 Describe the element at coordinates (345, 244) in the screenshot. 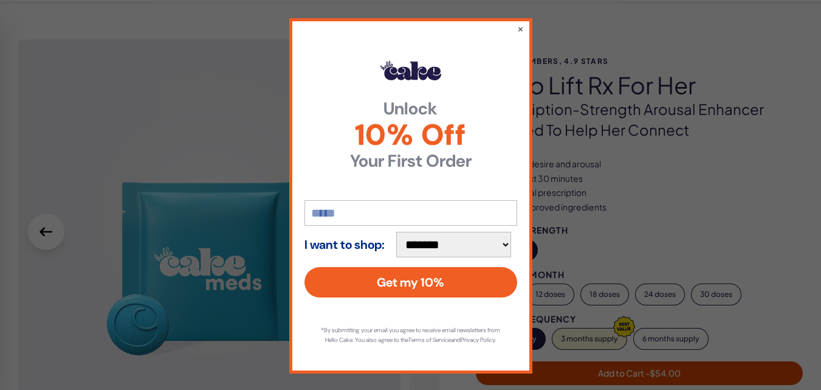

I see `strong: I want to shop:` at that location.